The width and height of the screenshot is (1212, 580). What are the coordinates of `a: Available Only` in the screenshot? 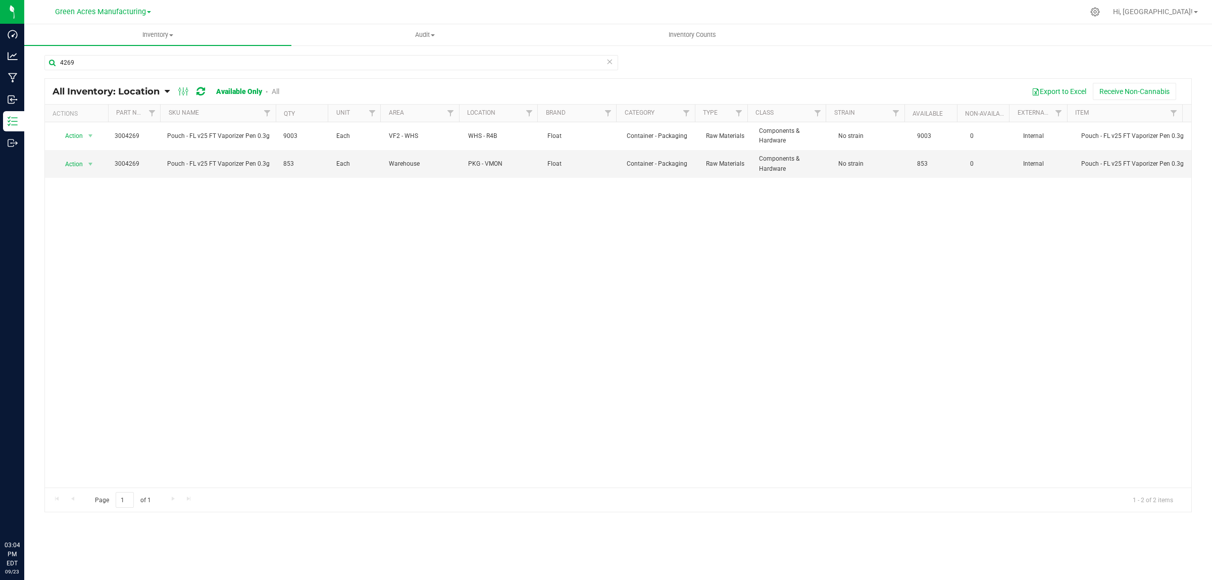 It's located at (239, 91).